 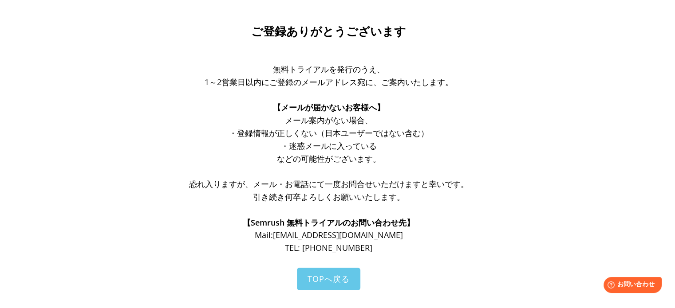 I want to click on span: 恐れ入りますが、メール・お電話にて一度お問合せいただけますと幸いです。, so click(x=329, y=184).